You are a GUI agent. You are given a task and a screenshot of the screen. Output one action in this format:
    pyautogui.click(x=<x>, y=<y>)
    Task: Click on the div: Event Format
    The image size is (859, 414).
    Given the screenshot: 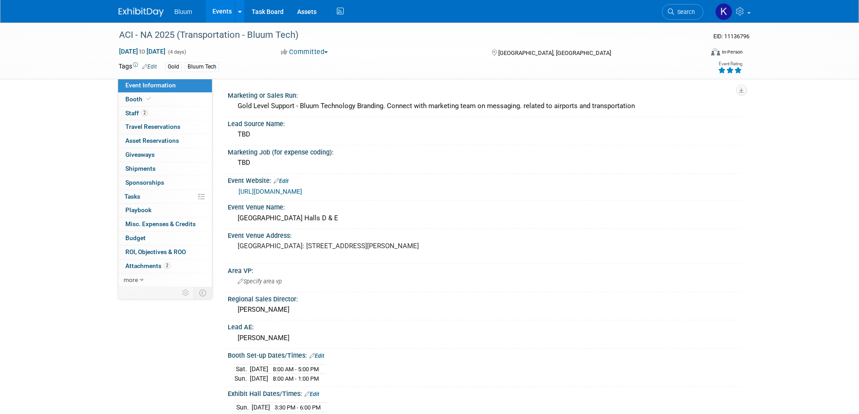 What is the action you would take?
    pyautogui.click(x=697, y=54)
    